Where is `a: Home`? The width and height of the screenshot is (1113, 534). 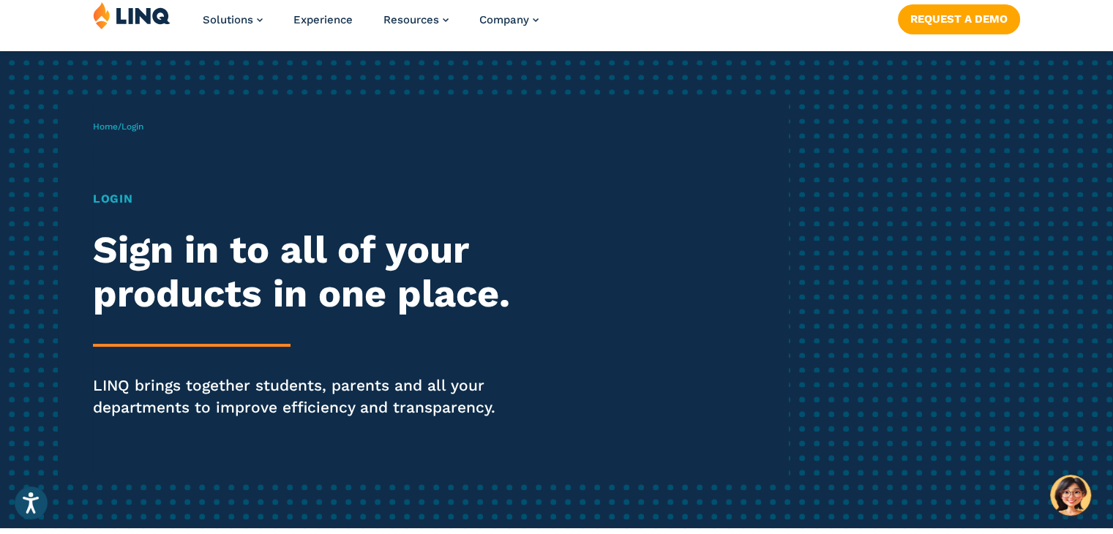
a: Home is located at coordinates (105, 127).